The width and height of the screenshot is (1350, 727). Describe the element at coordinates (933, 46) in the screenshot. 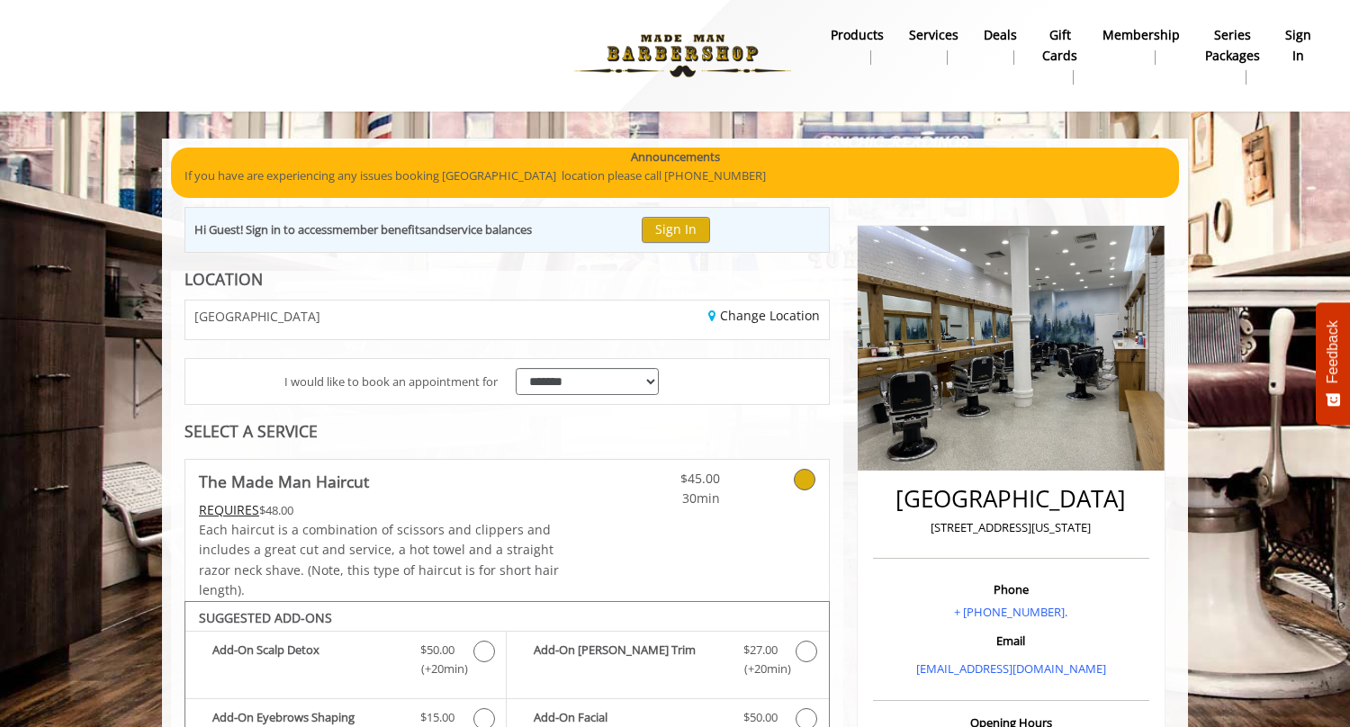

I see `a: ServicesServices` at that location.